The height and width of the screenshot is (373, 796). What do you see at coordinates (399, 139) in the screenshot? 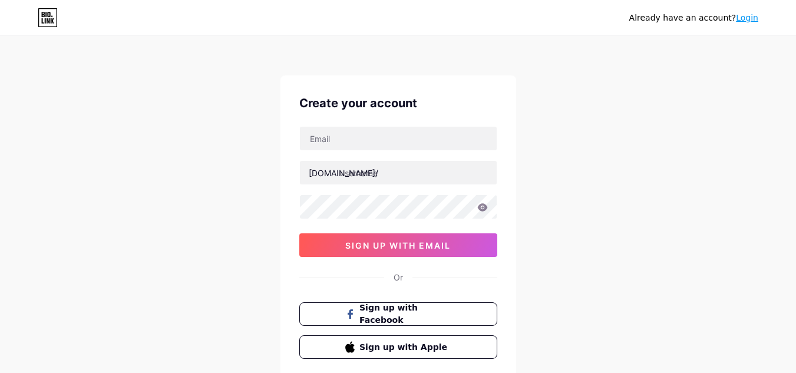
I see `input: Email` at bounding box center [399, 139].